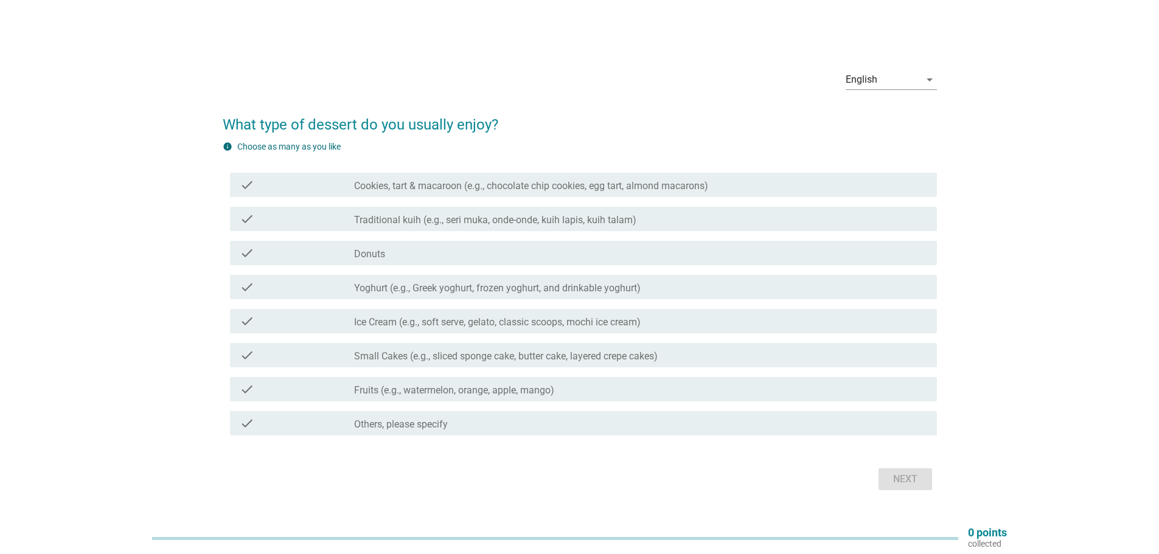  I want to click on label: Others, please specify, so click(401, 425).